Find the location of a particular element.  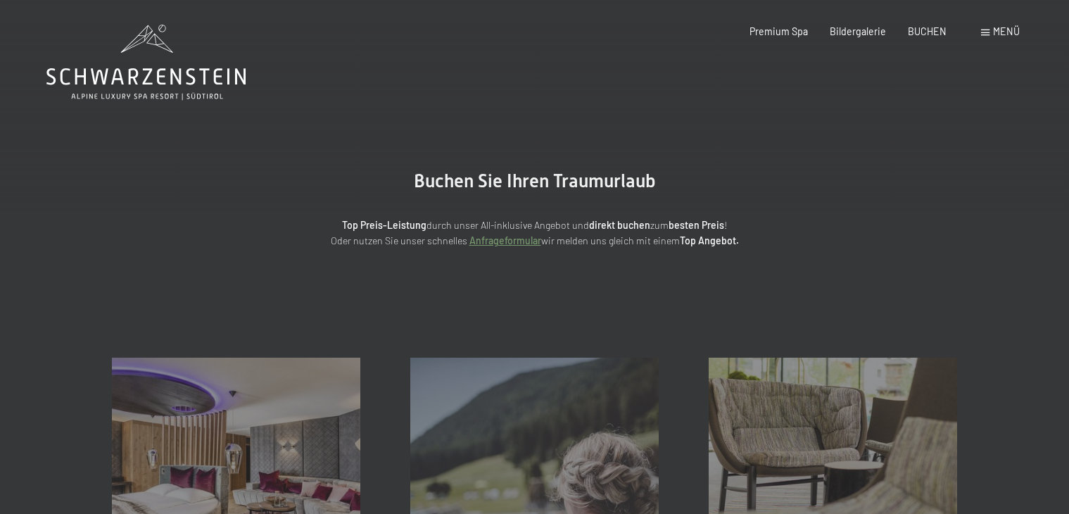

p: durch unser All-inklusive Angebot und zum ! Oder nutzen Sie unser schnelles wir melden uns gleich... is located at coordinates (535, 233).